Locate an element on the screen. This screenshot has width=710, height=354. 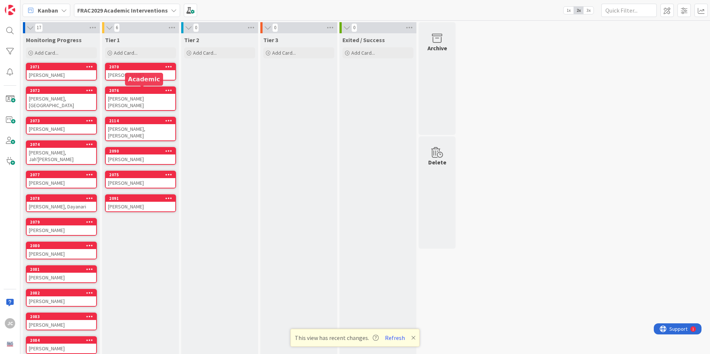
span: 3x is located at coordinates (588, 10).